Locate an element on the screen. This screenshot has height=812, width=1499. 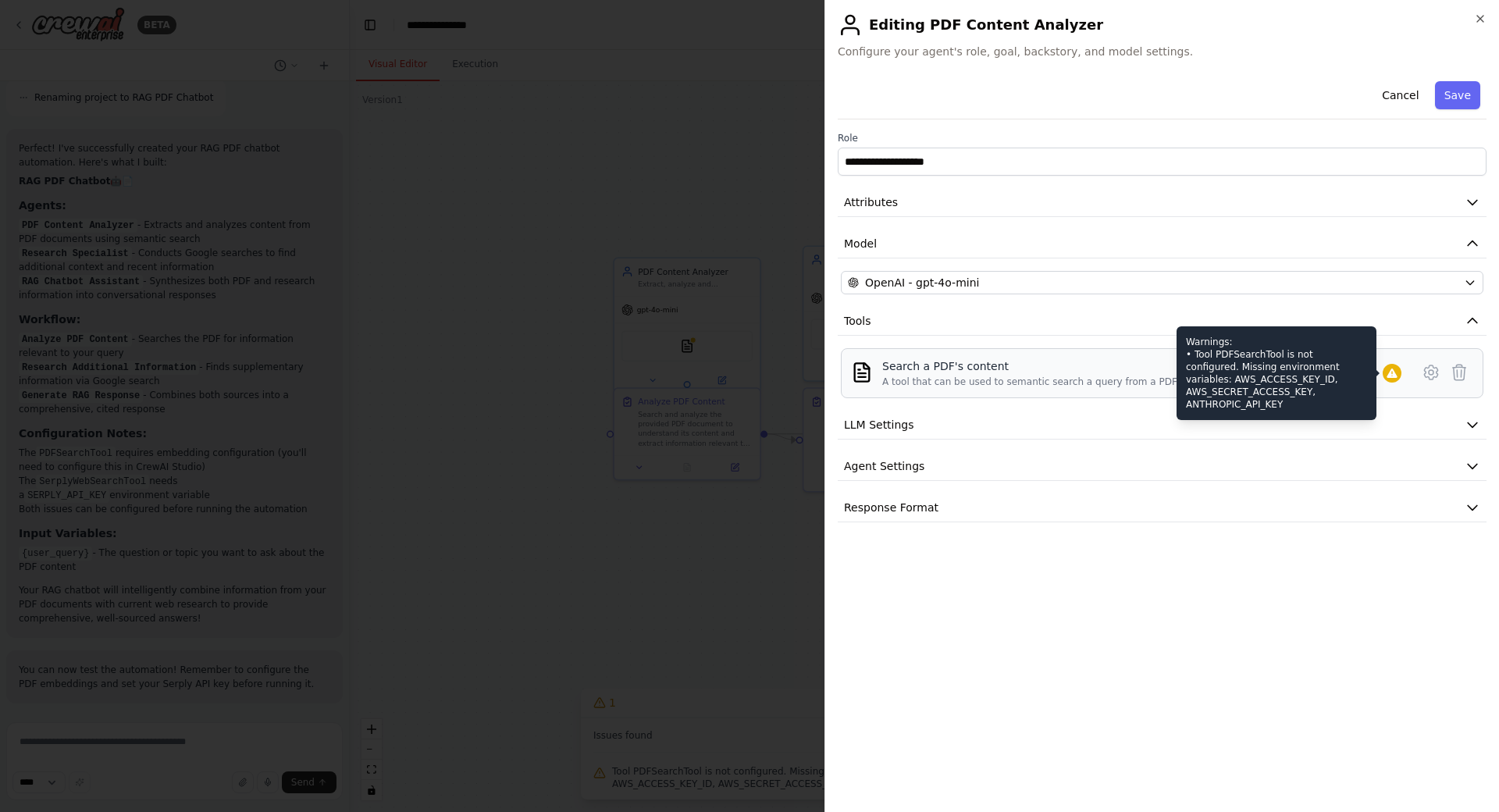
button: Attributes is located at coordinates (1162, 203).